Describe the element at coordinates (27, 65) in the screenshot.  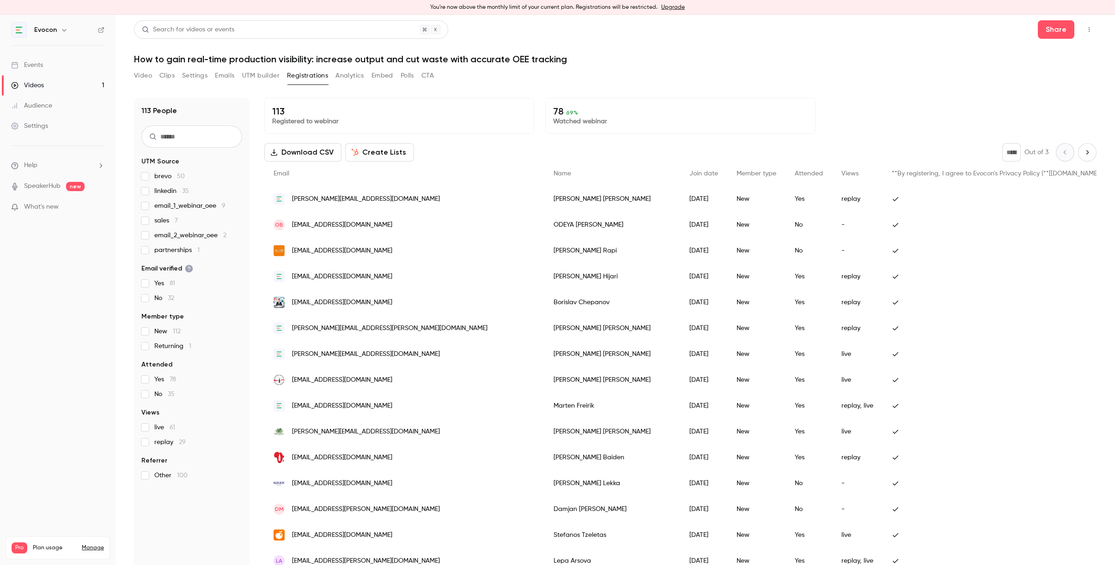
I see `div: Events` at that location.